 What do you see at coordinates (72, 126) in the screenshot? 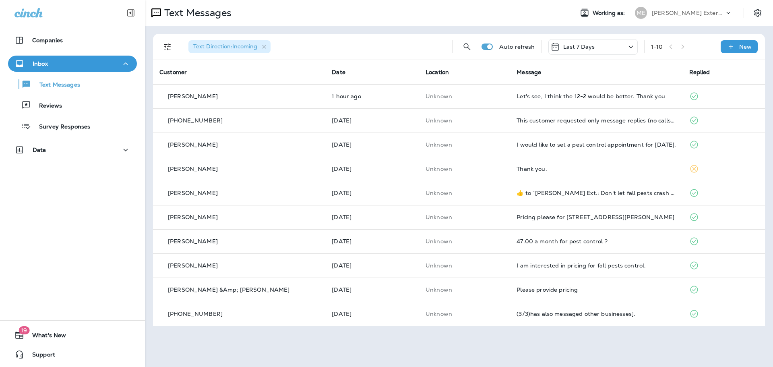
I see `button: Survey Responses` at bounding box center [72, 126].